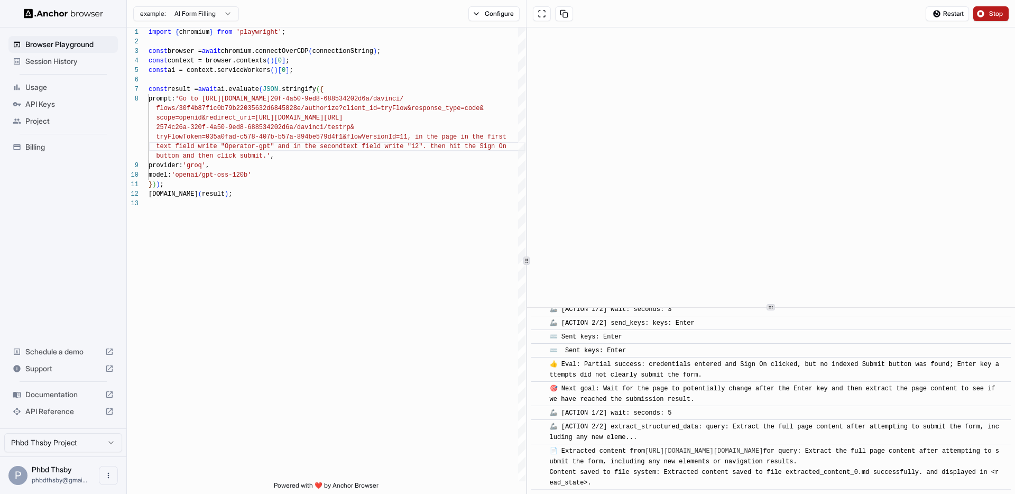 This screenshot has height=494, width=1015. What do you see at coordinates (270, 89) in the screenshot?
I see `span: JSON` at bounding box center [270, 89].